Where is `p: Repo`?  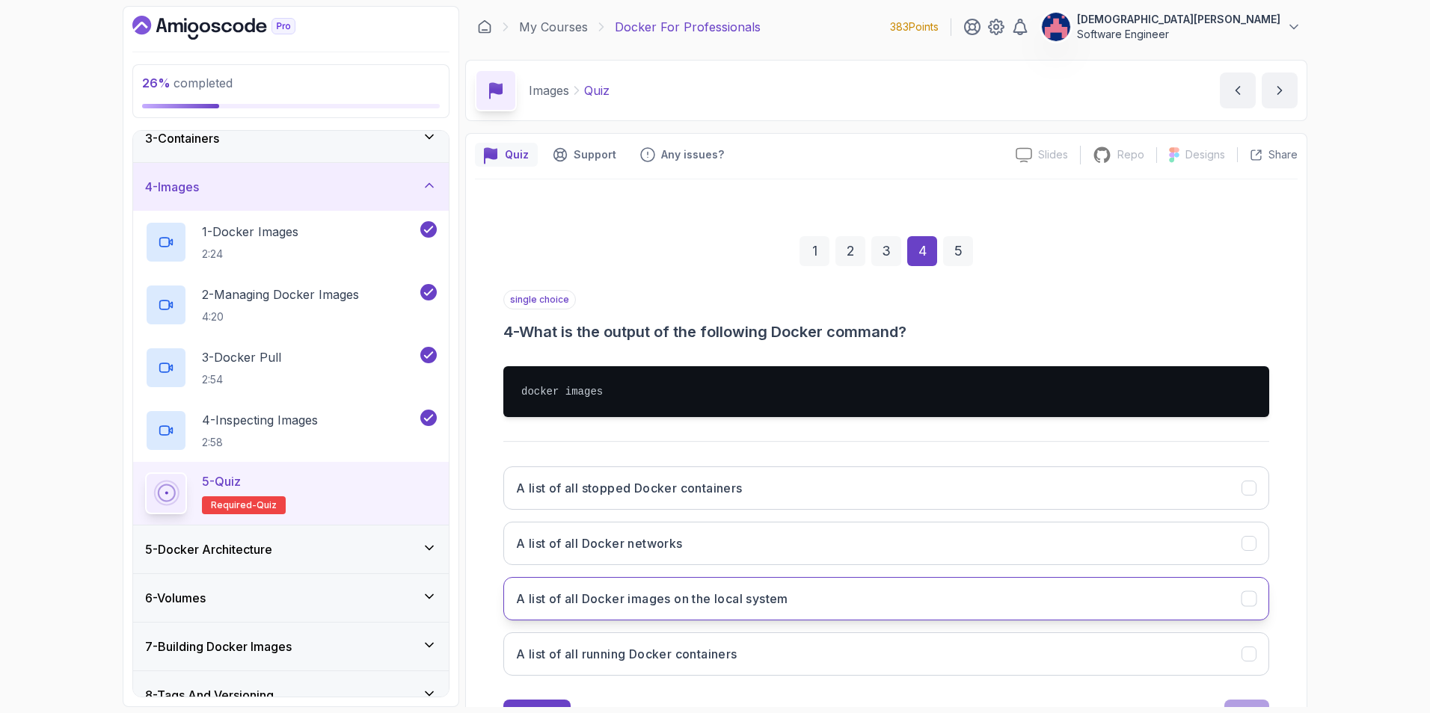
p: Repo is located at coordinates (1130, 155).